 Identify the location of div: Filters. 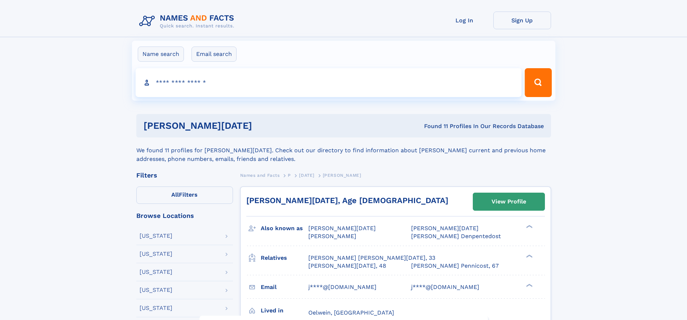
(185, 175).